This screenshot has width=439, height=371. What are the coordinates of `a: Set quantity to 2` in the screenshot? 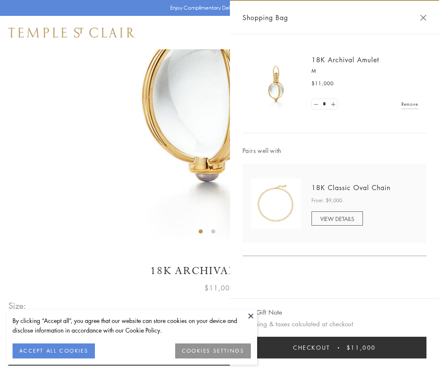 It's located at (333, 104).